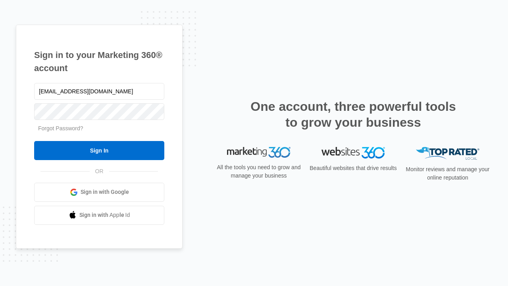 The width and height of the screenshot is (508, 286). Describe the element at coordinates (353, 114) in the screenshot. I see `h2: One account, three powerful tools to grow your business` at that location.